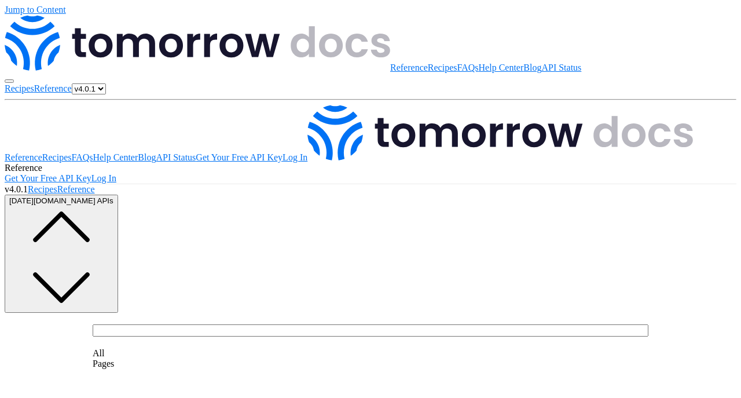  Describe the element at coordinates (9, 81) in the screenshot. I see `button: Toggle navigation menu` at that location.